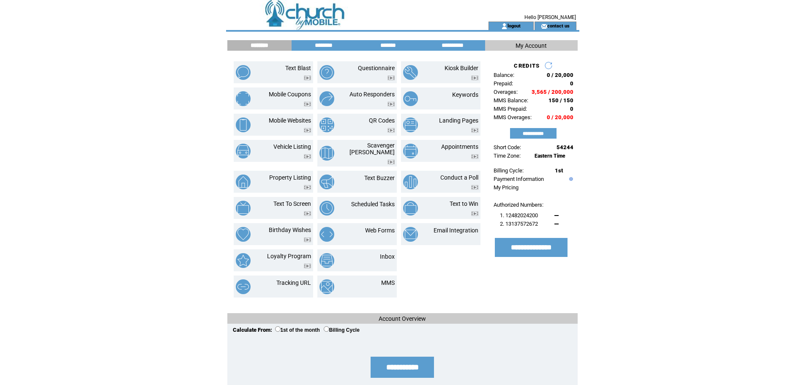 The image size is (805, 385). I want to click on a: Text to Win, so click(464, 204).